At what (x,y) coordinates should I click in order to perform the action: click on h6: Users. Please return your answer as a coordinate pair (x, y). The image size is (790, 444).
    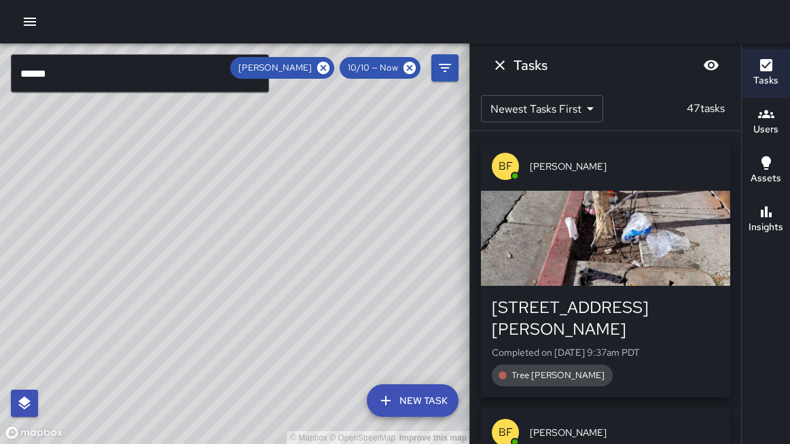
    Looking at the image, I should click on (766, 130).